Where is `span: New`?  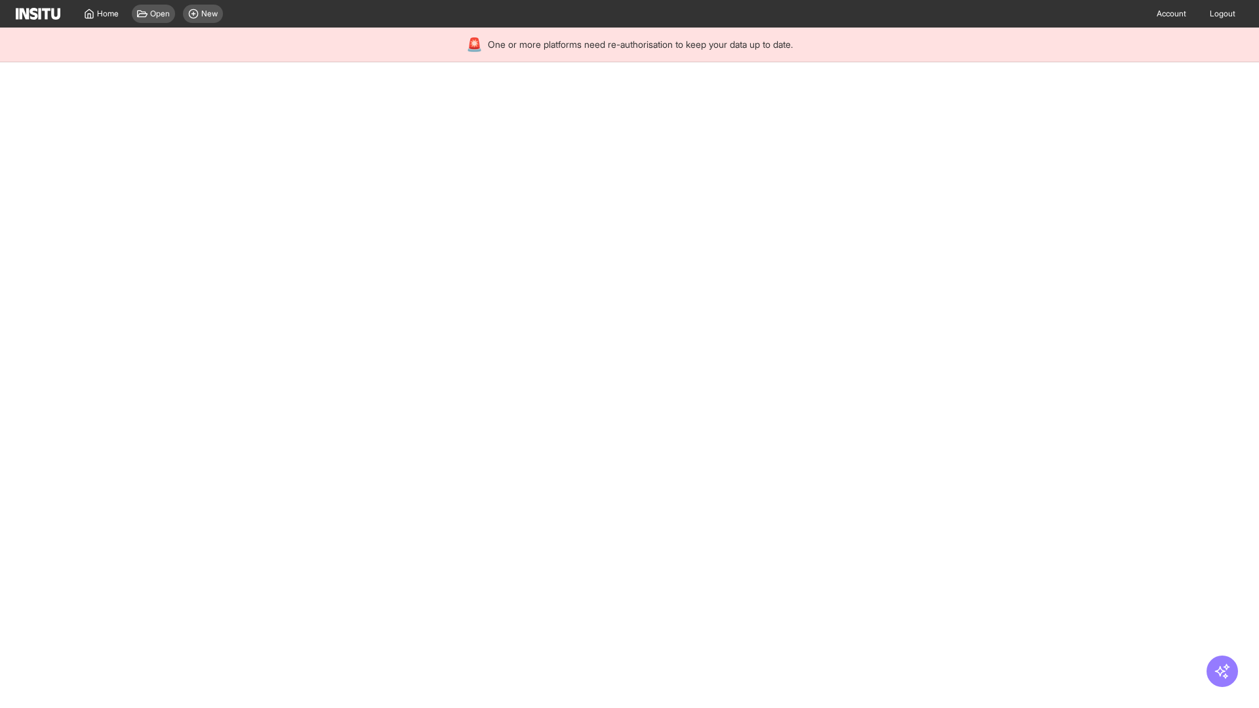 span: New is located at coordinates (209, 14).